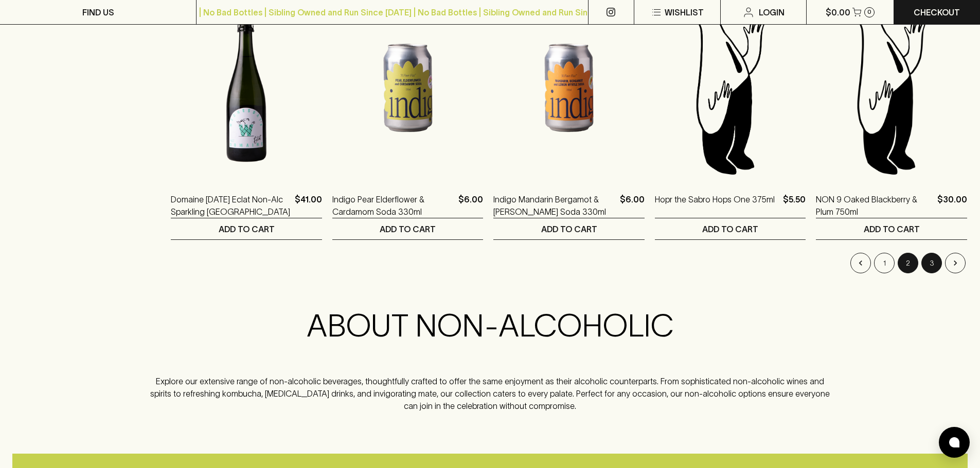 The height and width of the screenshot is (468, 980). I want to click on p: $5.50, so click(794, 206).